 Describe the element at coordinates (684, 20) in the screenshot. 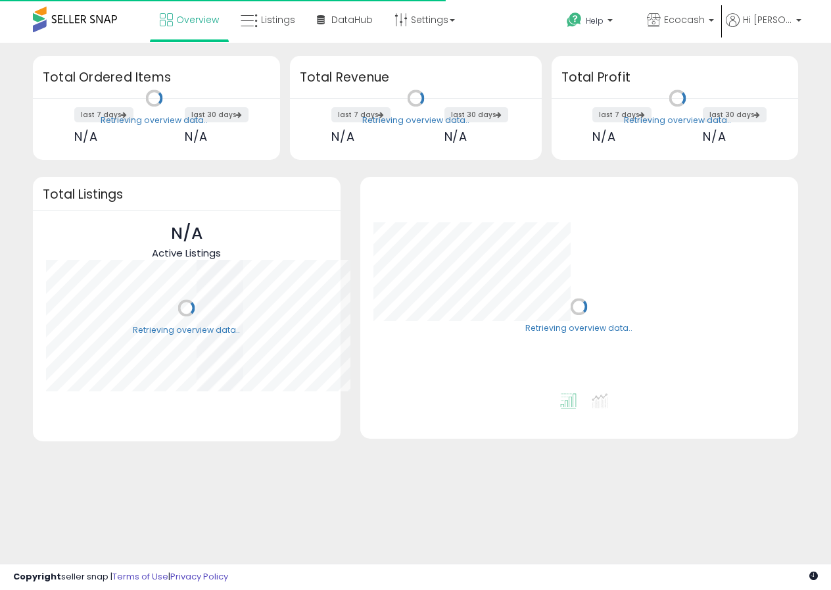

I see `span: Ecocash` at that location.